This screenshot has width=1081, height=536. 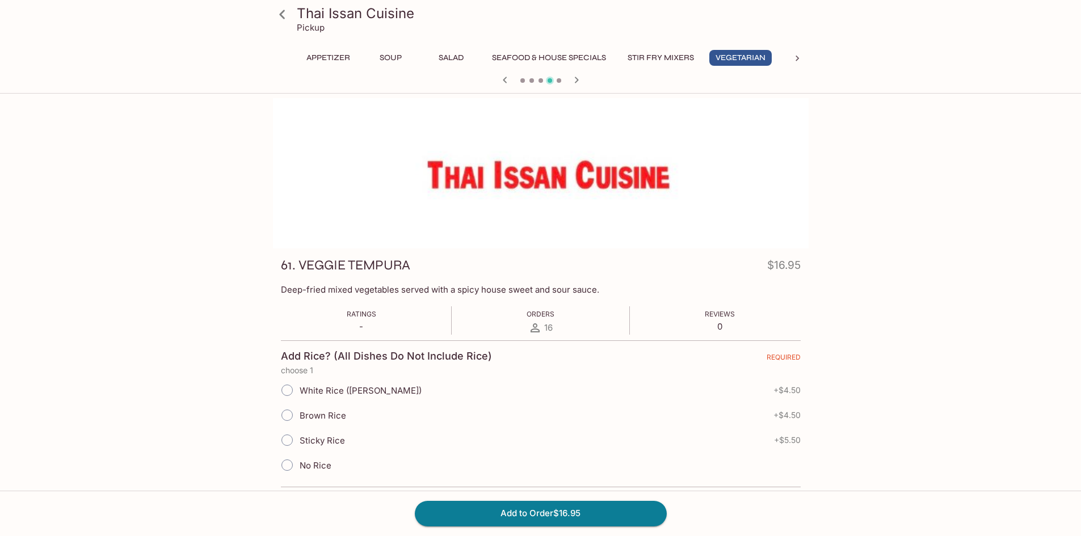 What do you see at coordinates (784, 267) in the screenshot?
I see `h4: $16.95` at bounding box center [784, 267].